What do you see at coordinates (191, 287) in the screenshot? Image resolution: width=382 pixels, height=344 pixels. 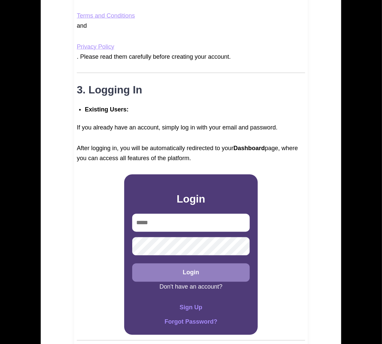 I see `p: Don't have an account?` at bounding box center [191, 287].